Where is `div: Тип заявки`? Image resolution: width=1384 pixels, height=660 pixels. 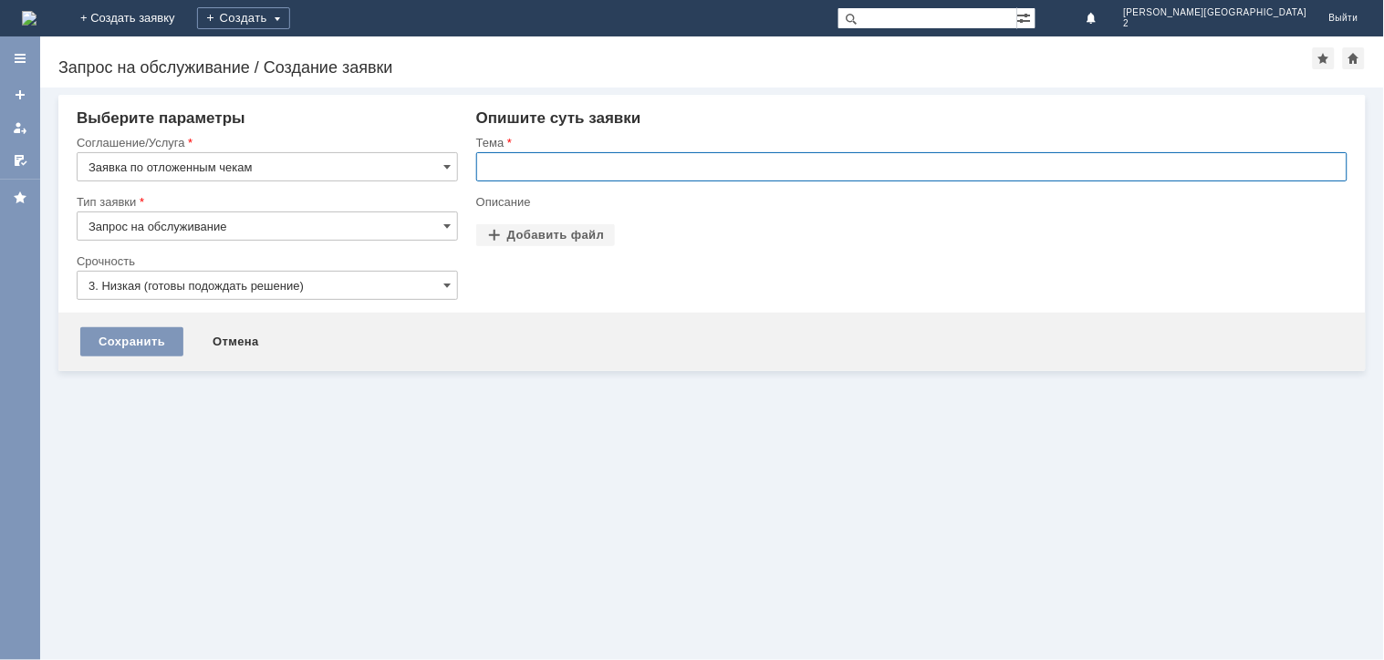
div: Тип заявки is located at coordinates (265, 202).